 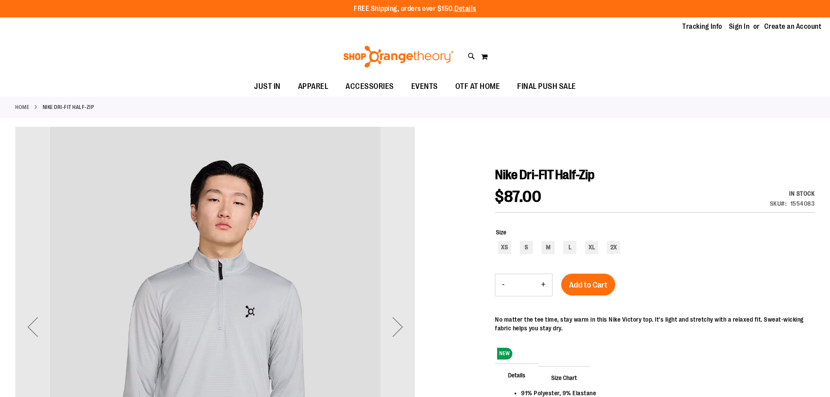 What do you see at coordinates (518, 197) in the screenshot?
I see `span: $87.00` at bounding box center [518, 197].